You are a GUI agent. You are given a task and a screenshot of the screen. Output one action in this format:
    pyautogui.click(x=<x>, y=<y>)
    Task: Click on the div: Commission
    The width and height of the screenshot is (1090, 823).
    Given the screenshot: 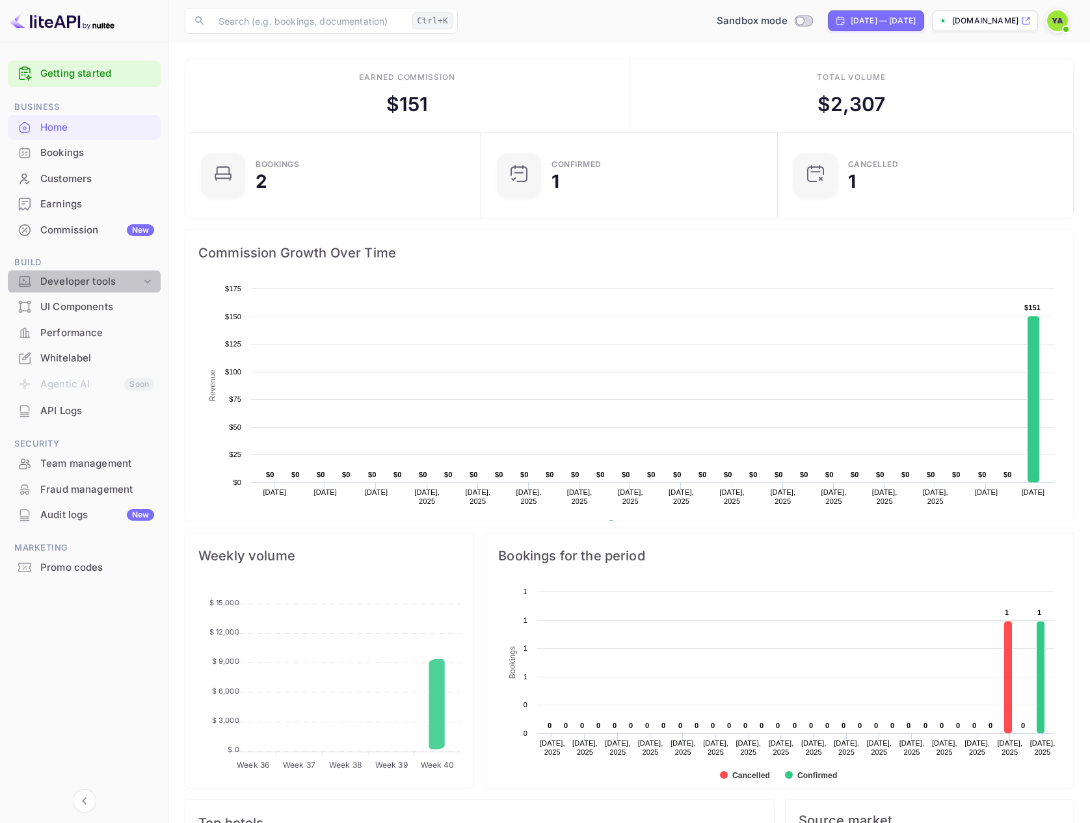 What is the action you would take?
    pyautogui.click(x=97, y=230)
    